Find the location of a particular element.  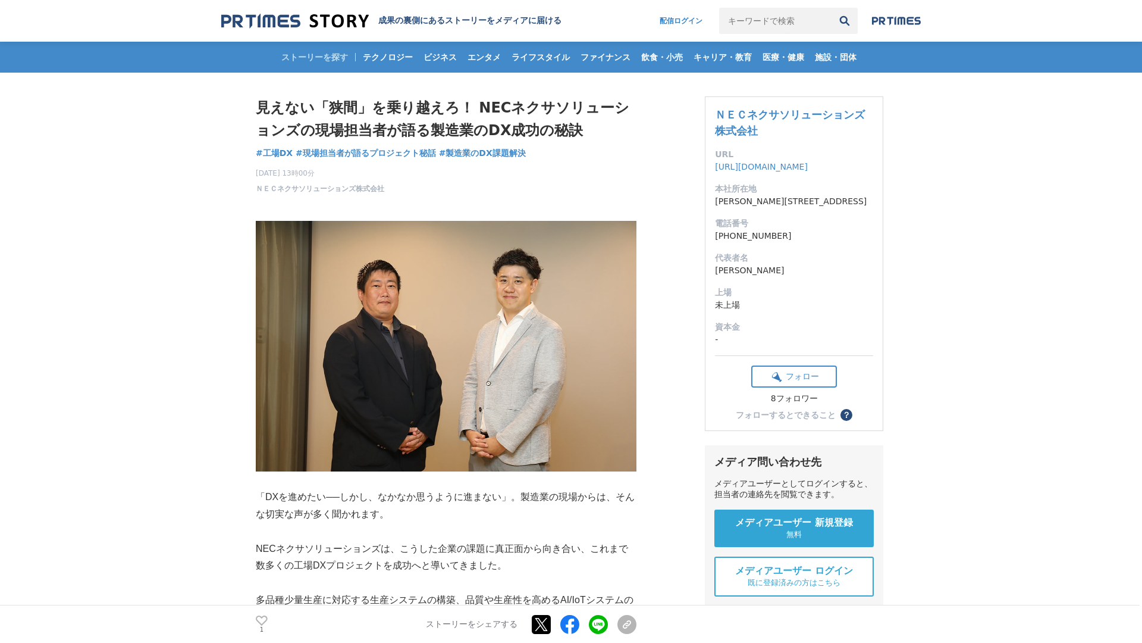

button: フォロー is located at coordinates (794, 376).